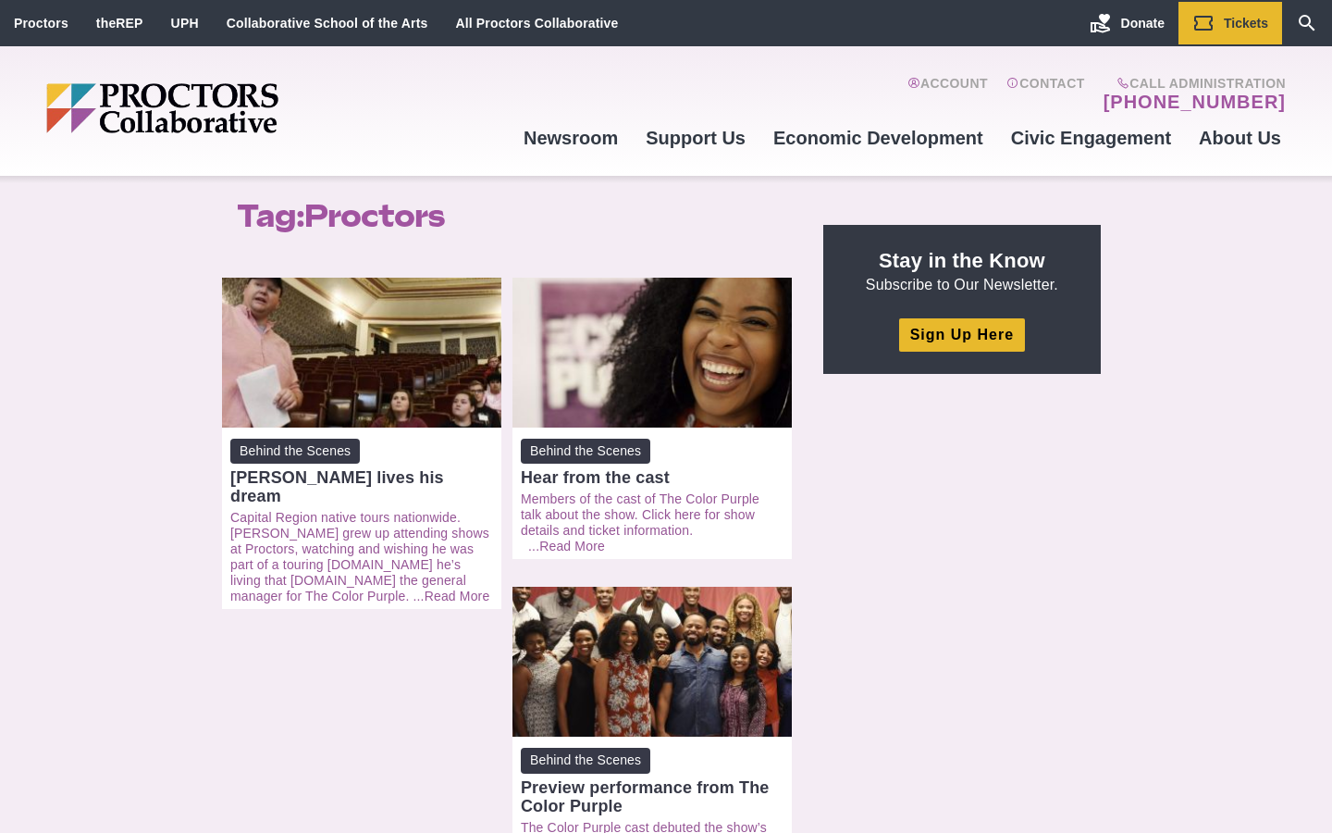  Describe the element at coordinates (1307, 23) in the screenshot. I see `a: Search` at that location.